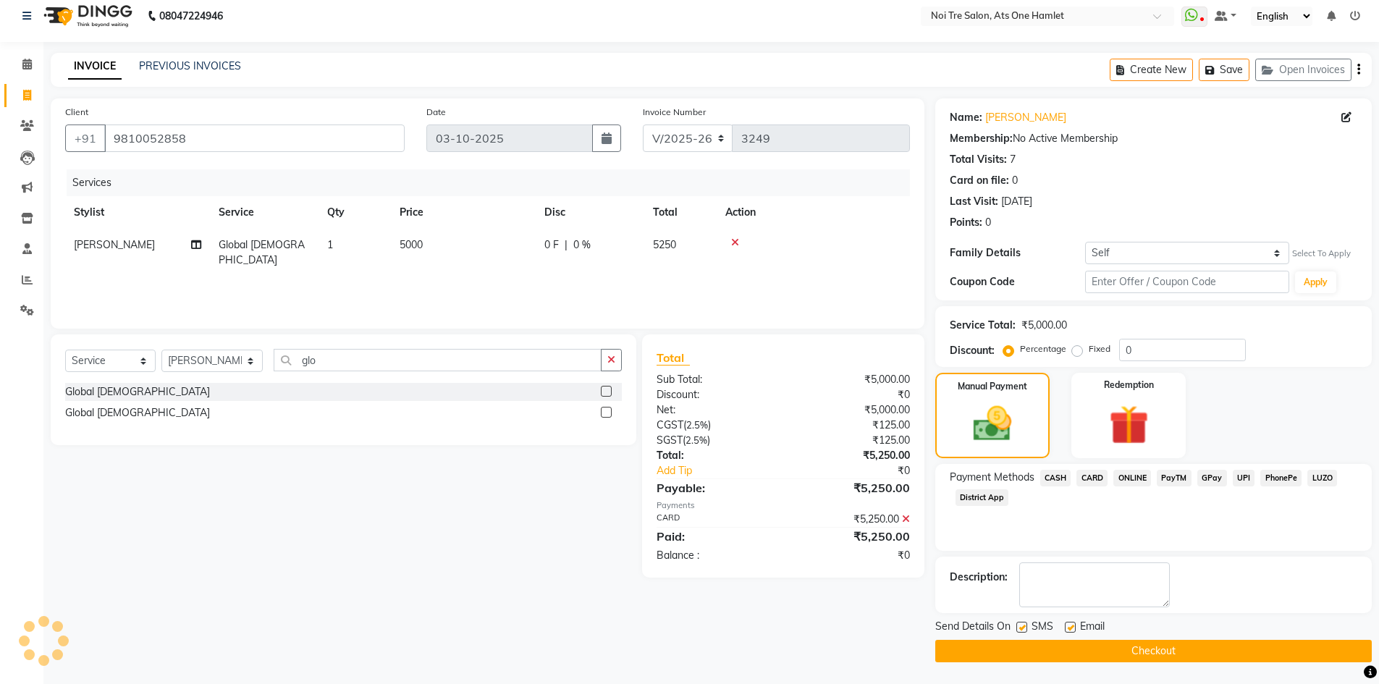 This screenshot has height=684, width=1379. Describe the element at coordinates (714, 555) in the screenshot. I see `div: Balance :` at that location.